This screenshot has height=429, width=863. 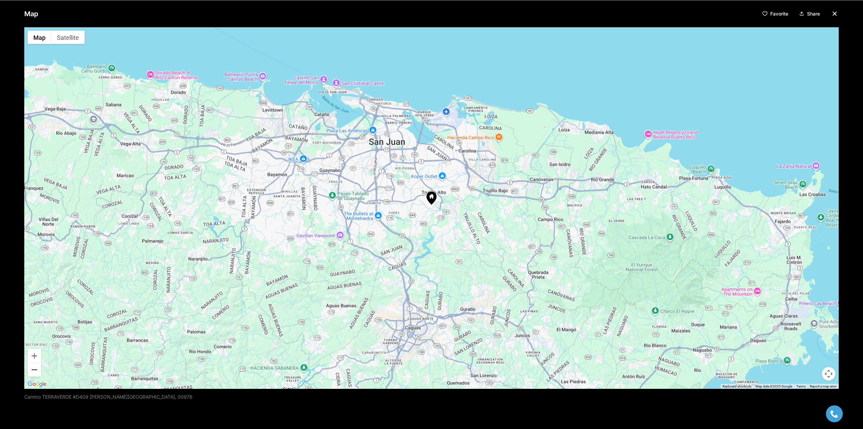 What do you see at coordinates (34, 355) in the screenshot?
I see `button: Zoom in` at bounding box center [34, 355].